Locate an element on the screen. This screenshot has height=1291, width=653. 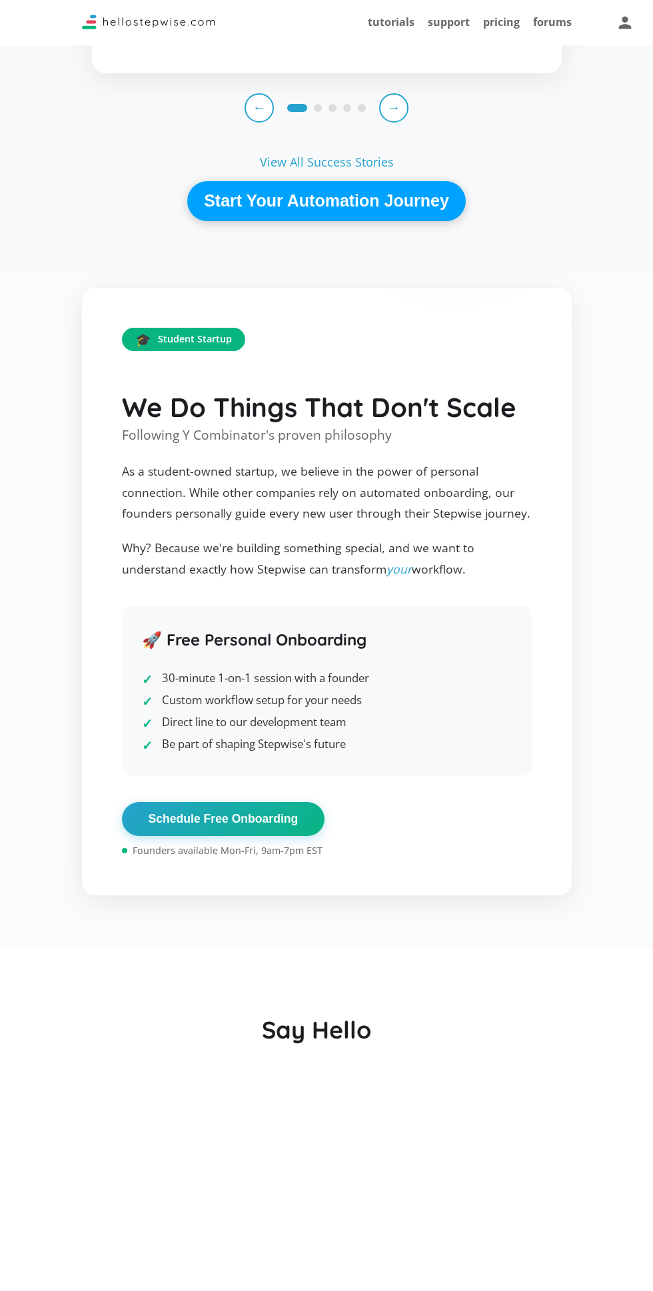
button: Go to testimonial 4 is located at coordinates (347, 108).